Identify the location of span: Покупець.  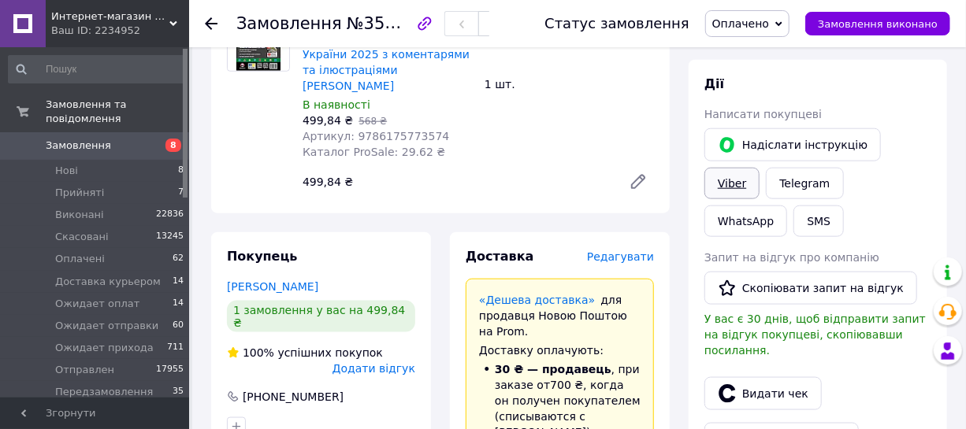
(262, 256).